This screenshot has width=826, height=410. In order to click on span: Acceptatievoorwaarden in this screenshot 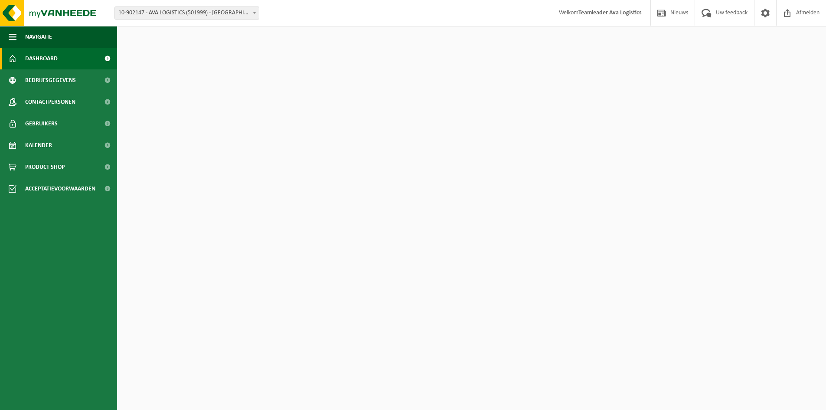, I will do `click(60, 189)`.